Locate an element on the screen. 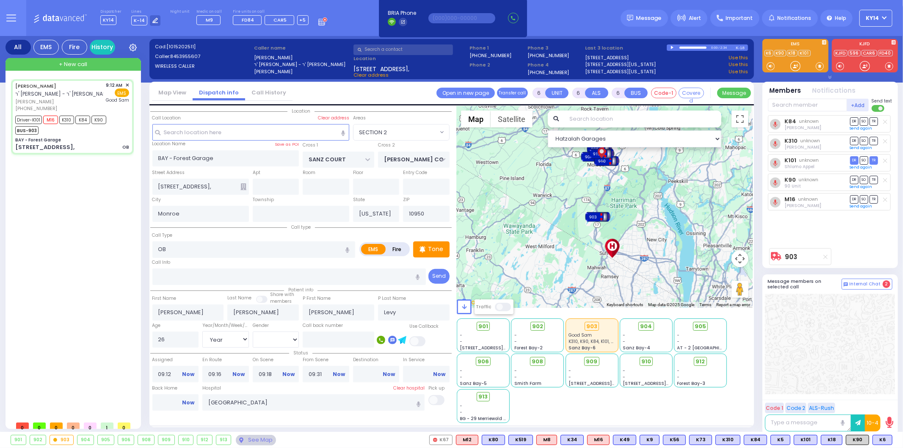  button: Transfer call is located at coordinates (512, 93).